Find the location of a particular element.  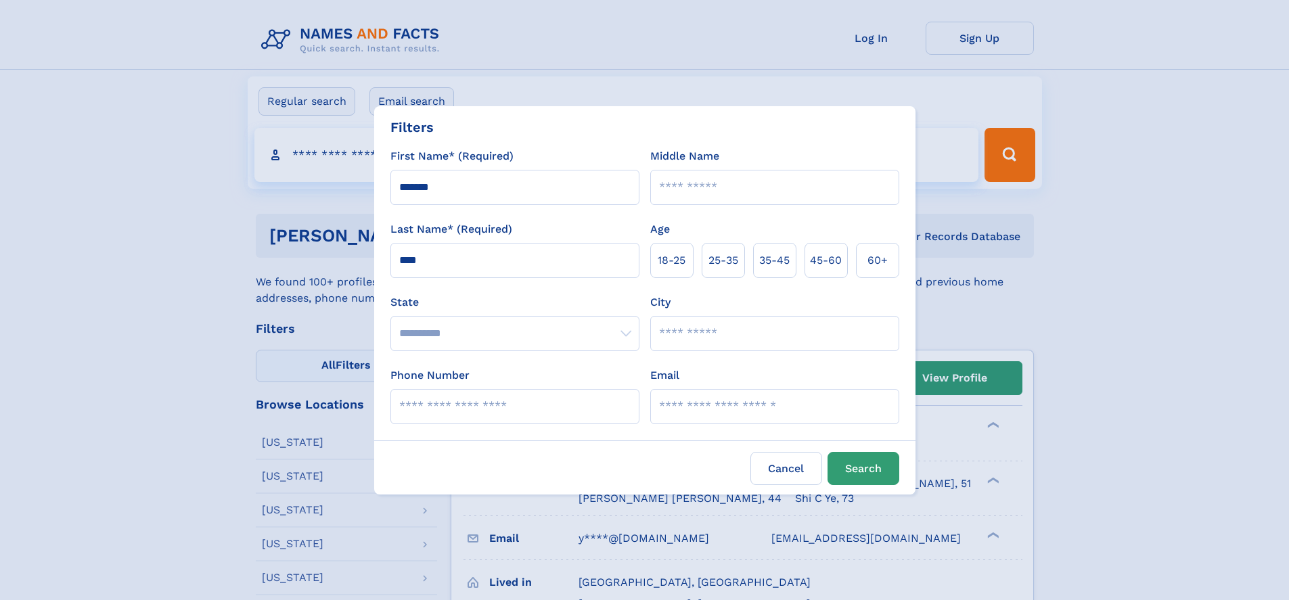

label: City is located at coordinates (660, 302).